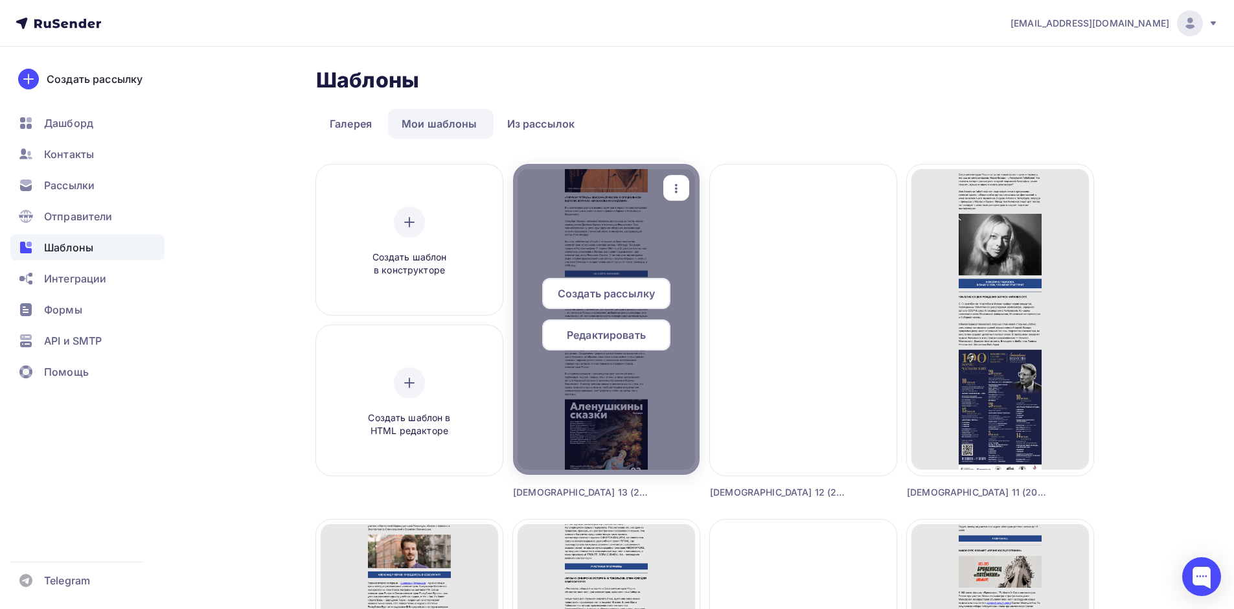 The image size is (1234, 609). What do you see at coordinates (367, 80) in the screenshot?
I see `h2: Шаблоны` at bounding box center [367, 80].